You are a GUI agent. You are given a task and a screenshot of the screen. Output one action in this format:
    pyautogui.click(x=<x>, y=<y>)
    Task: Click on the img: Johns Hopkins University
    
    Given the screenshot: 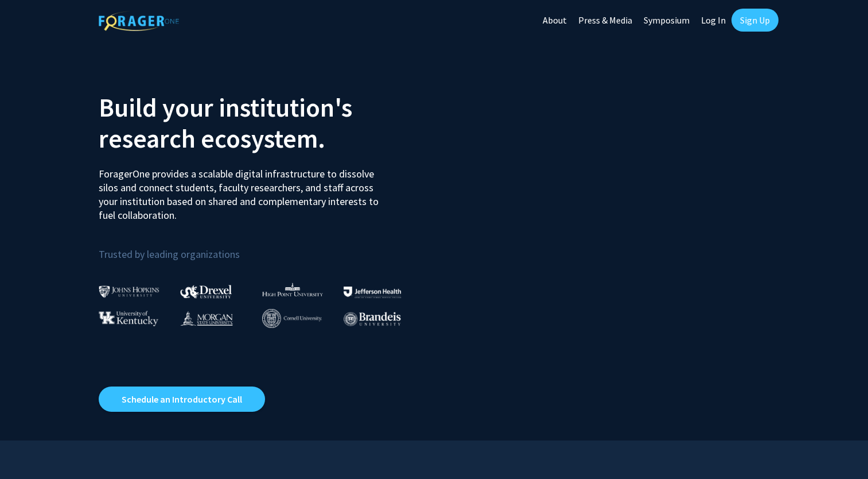 What is the action you would take?
    pyautogui.click(x=129, y=291)
    